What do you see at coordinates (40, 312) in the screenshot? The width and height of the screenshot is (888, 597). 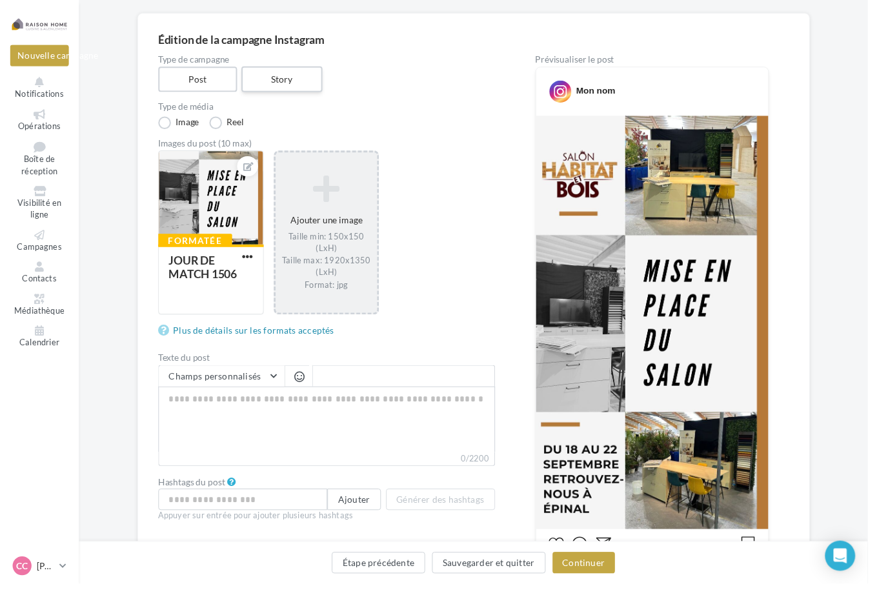 I see `a: Médiathèque` at bounding box center [40, 312].